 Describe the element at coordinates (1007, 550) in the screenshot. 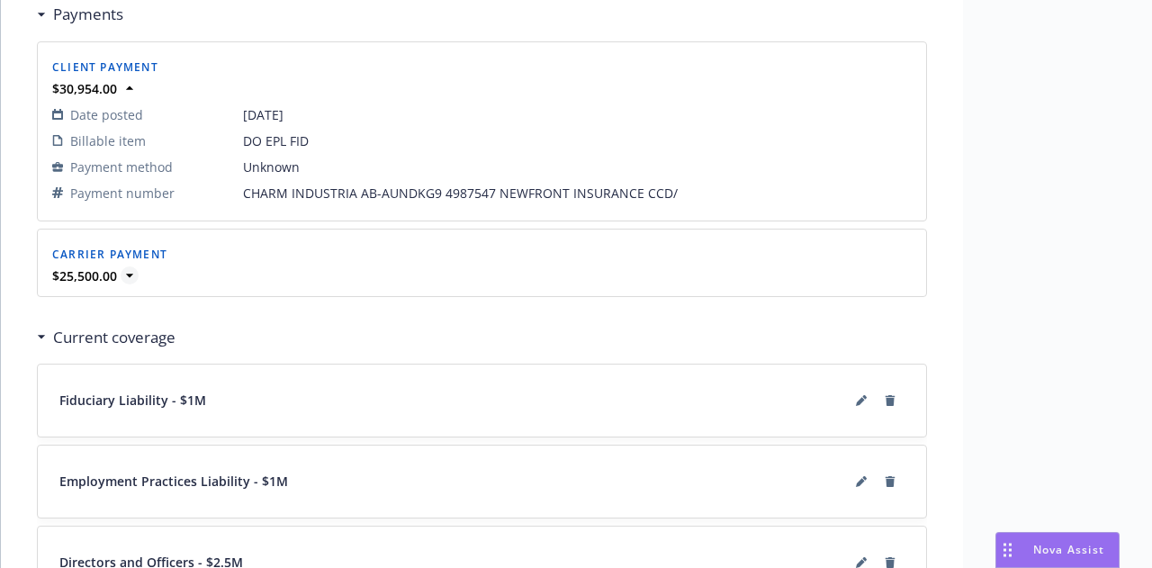

I see `div: Drag to move` at that location.